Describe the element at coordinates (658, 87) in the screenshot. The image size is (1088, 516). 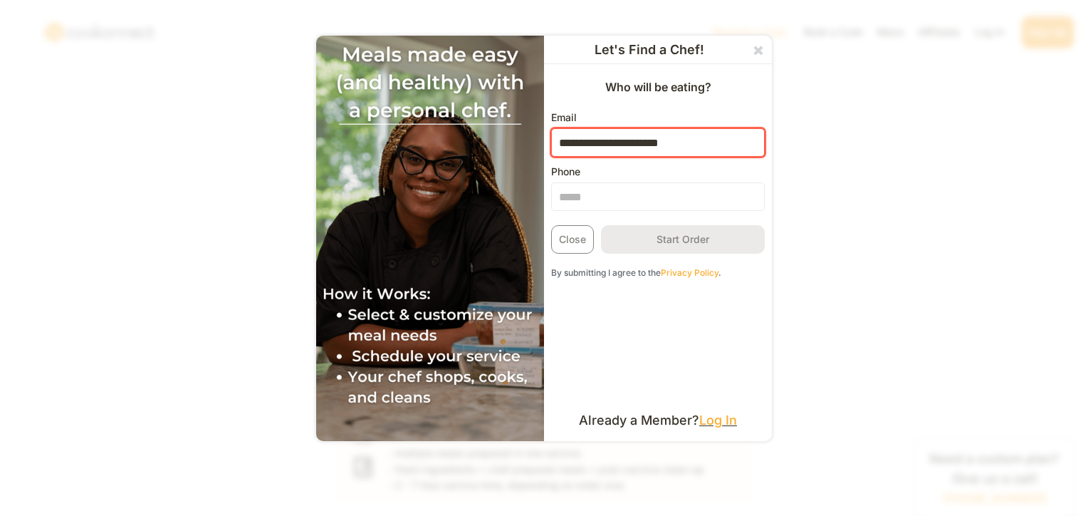
I see `div: Who will be eating?` at that location.